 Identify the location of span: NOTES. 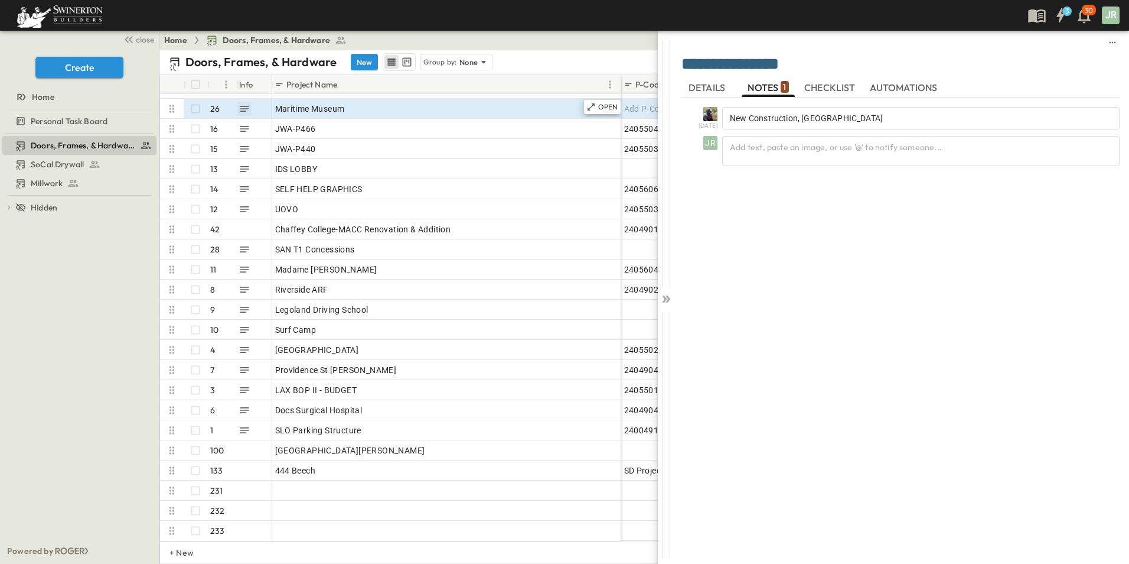
(768, 87).